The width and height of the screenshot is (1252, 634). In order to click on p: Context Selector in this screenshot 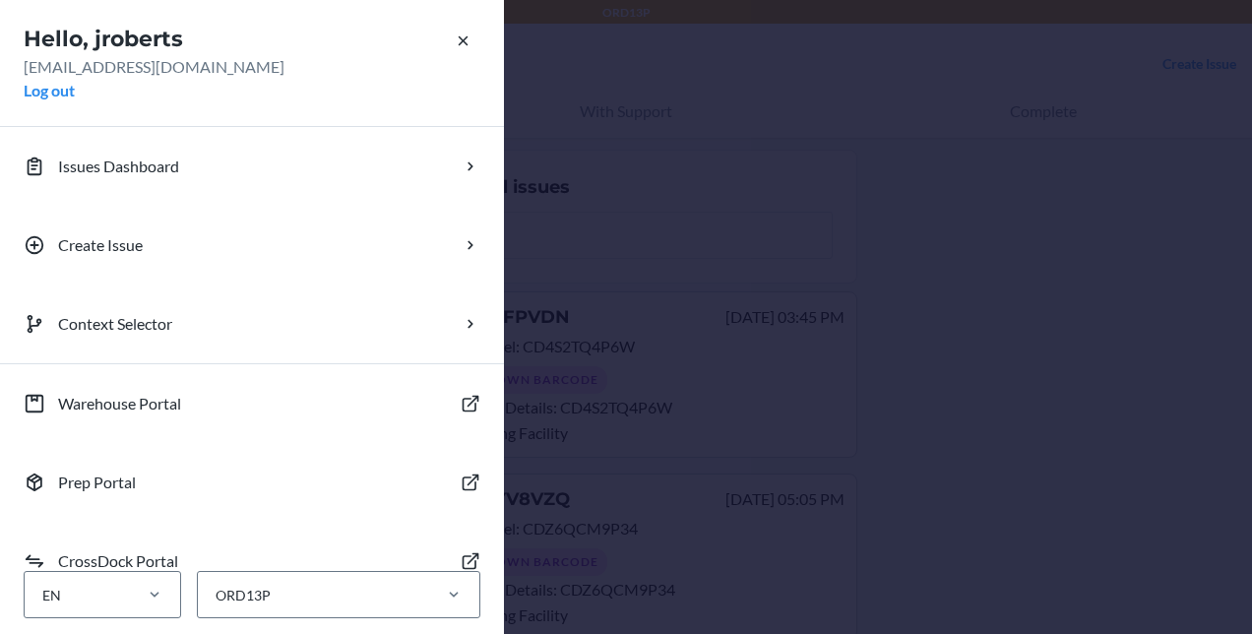, I will do `click(115, 324)`.